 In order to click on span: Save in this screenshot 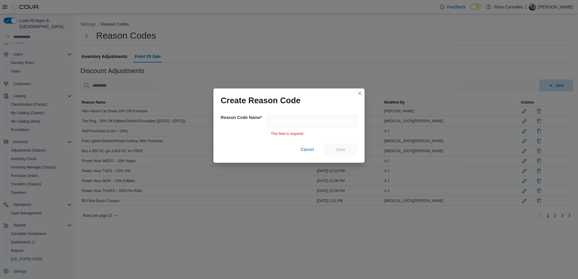, I will do `click(340, 150)`.